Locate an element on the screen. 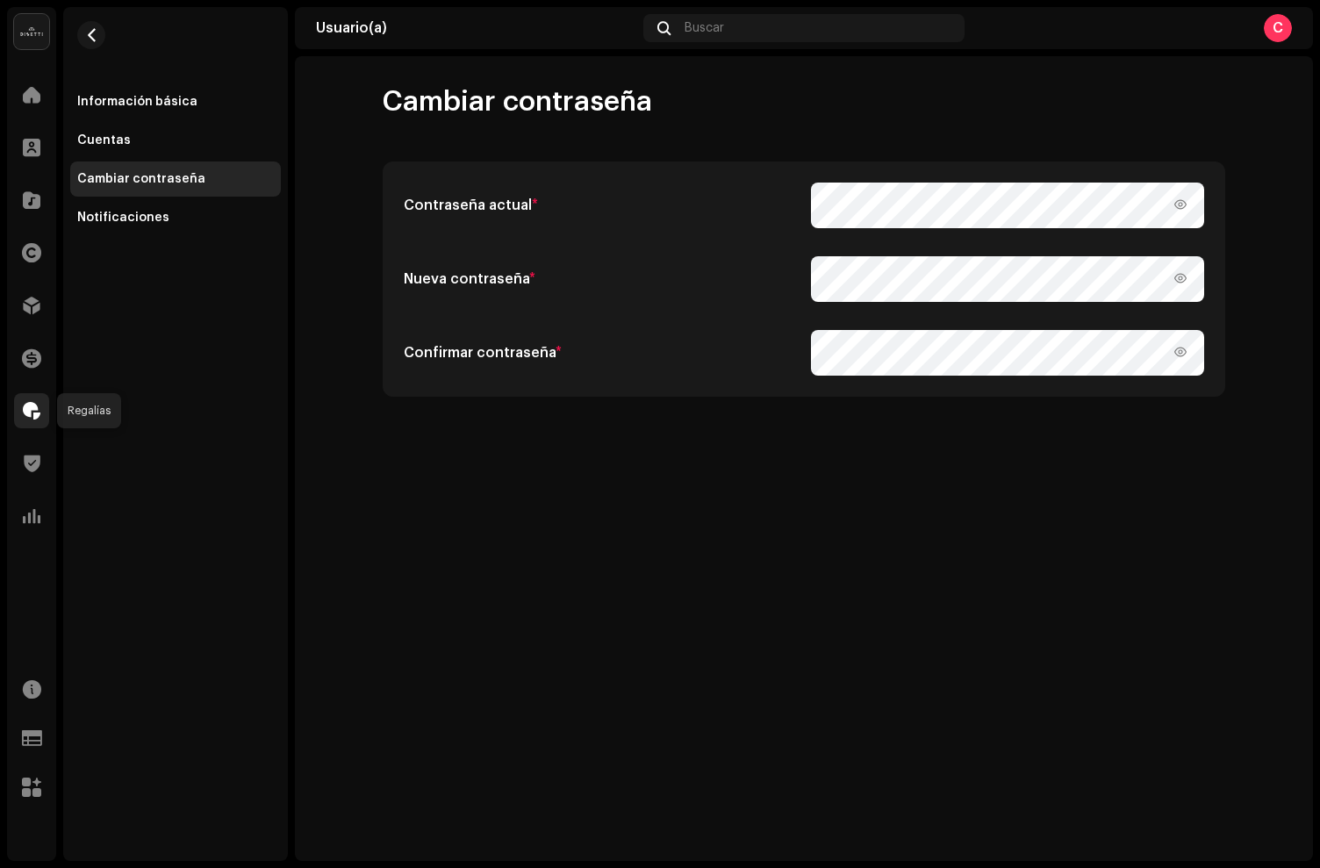  re-m-nav-item: Cuentas is located at coordinates (176, 140).